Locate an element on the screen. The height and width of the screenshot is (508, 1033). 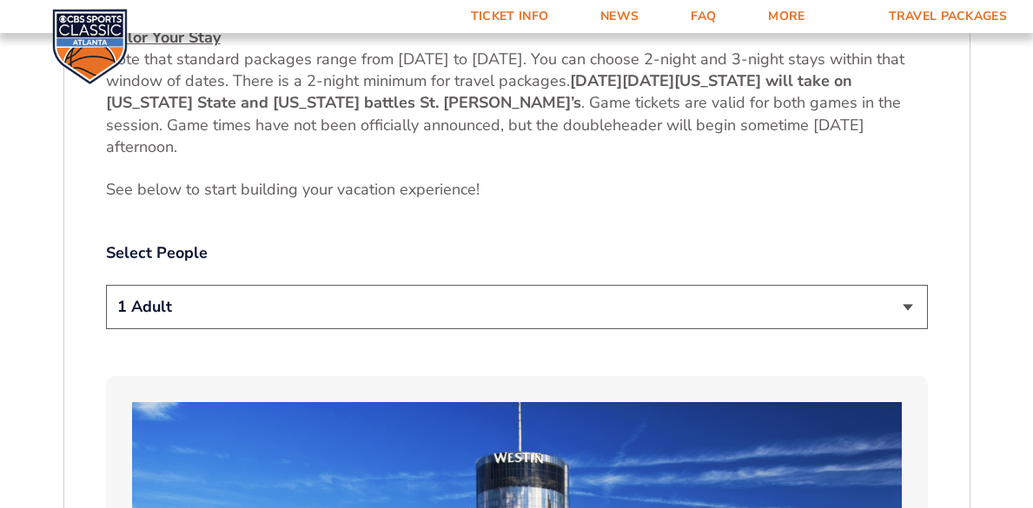
span: . Game tickets are valid for both games in the session. Game times have not been officially annou... is located at coordinates (503, 124).